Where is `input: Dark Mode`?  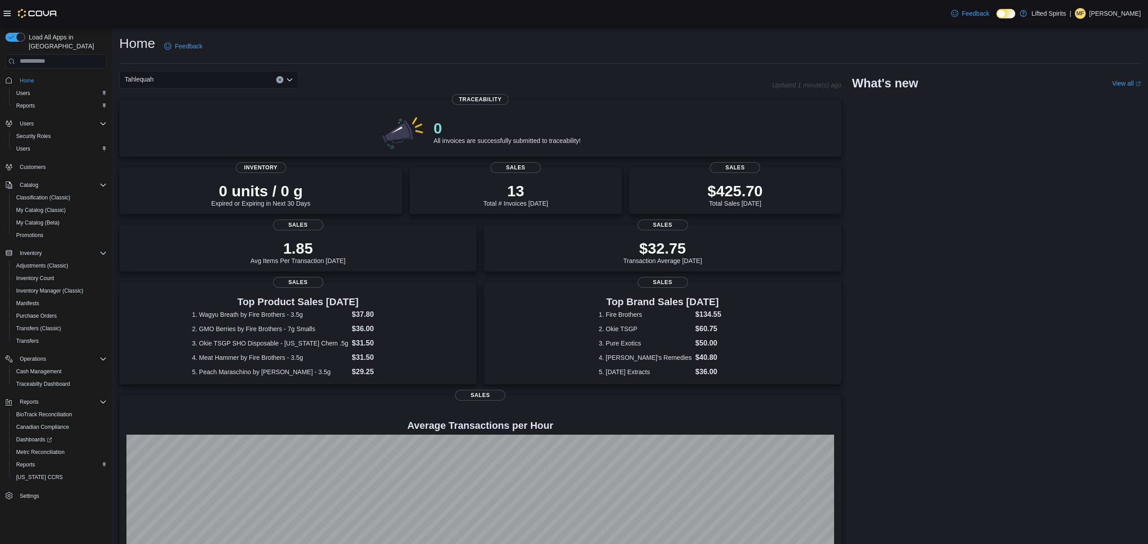 input: Dark Mode is located at coordinates (1006, 13).